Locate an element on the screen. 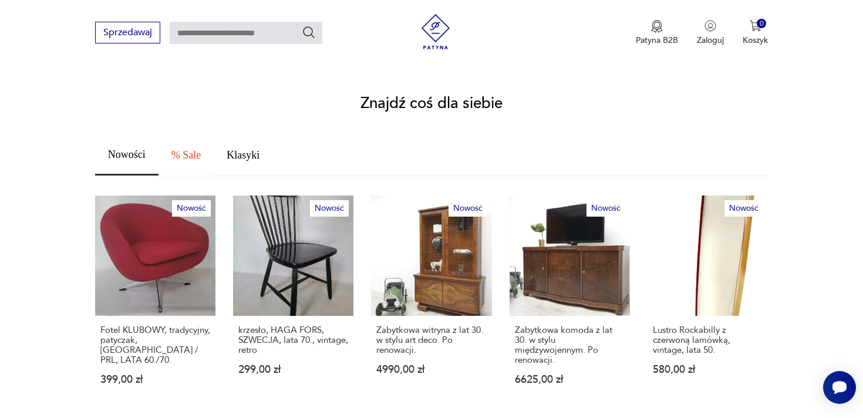 This screenshot has width=863, height=418. p: Koszyk is located at coordinates (755, 40).